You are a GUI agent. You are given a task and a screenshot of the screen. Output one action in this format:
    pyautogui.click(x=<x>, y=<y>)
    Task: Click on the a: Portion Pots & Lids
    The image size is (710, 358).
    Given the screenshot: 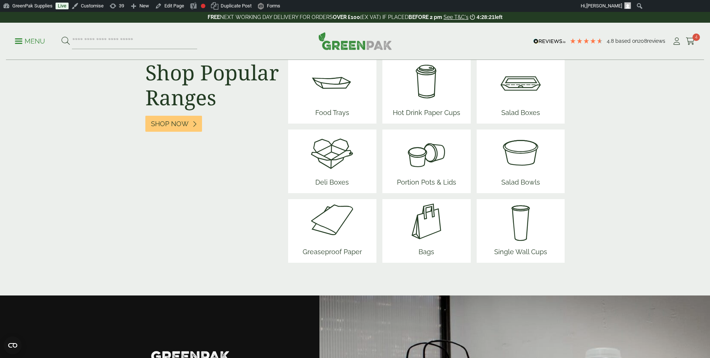 What is the action you would take?
    pyautogui.click(x=426, y=161)
    